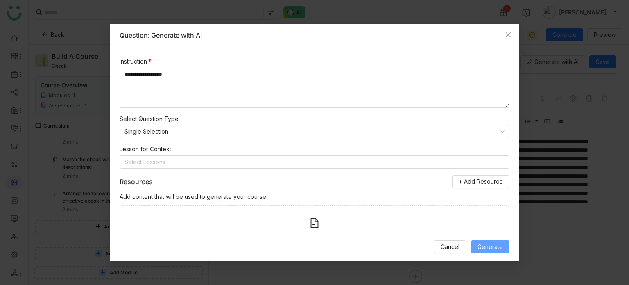 The image size is (629, 285). Describe the element at coordinates (315, 197) in the screenshot. I see `div: Add content that will be used to generate your course` at that location.